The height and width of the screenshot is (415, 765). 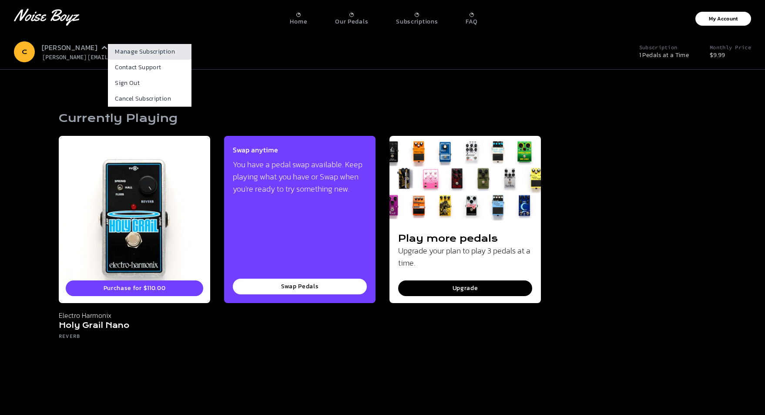 I want to click on p: Upgrade your plan to play 3 pedals at a time., so click(x=465, y=257).